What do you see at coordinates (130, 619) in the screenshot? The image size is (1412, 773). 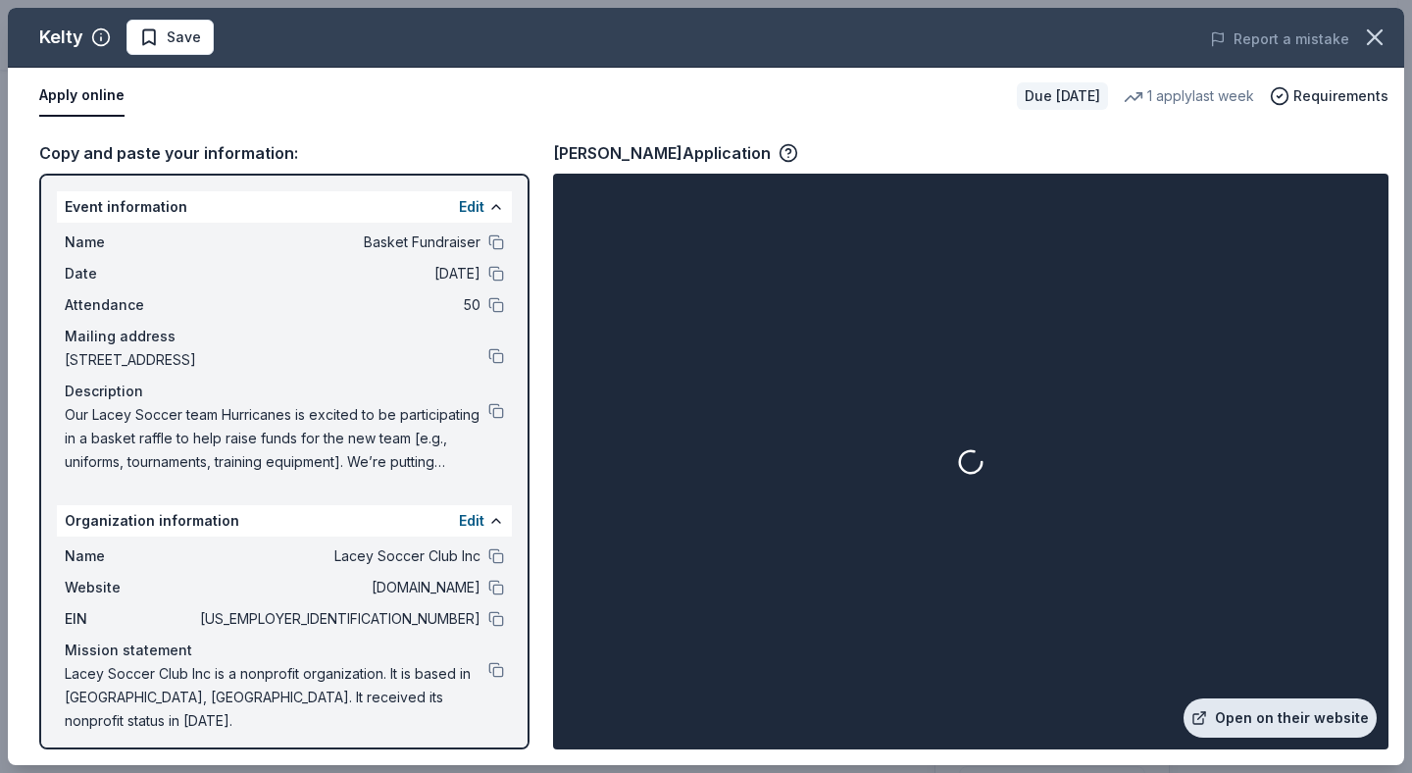 I see `span: EIN` at bounding box center [130, 619].